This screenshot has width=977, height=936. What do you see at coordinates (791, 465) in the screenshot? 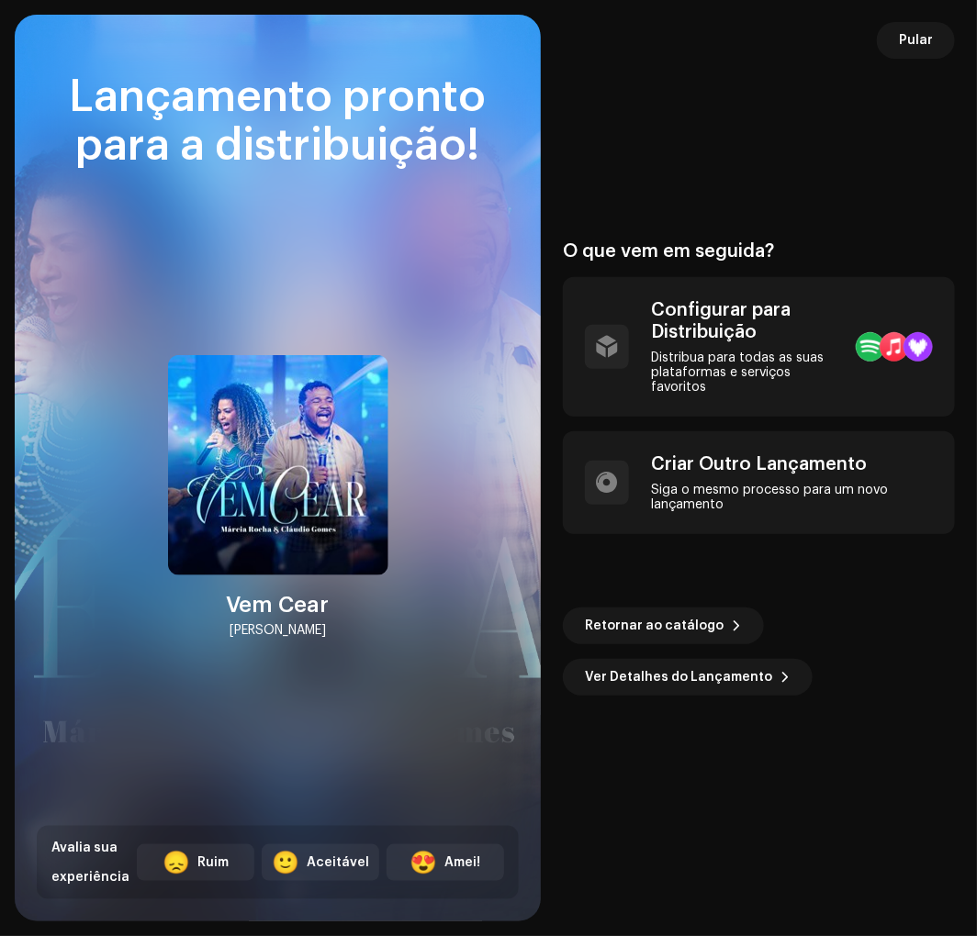
I see `div: Criar Outro Lançamento` at bounding box center [791, 465].